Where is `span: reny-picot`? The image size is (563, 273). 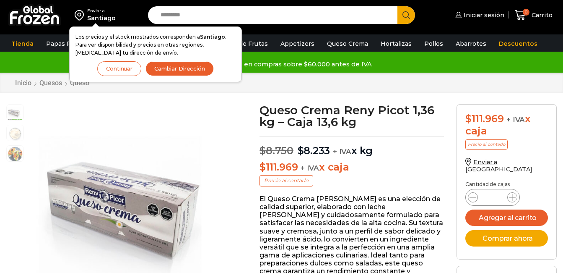
span: reny-picot is located at coordinates (15, 113).